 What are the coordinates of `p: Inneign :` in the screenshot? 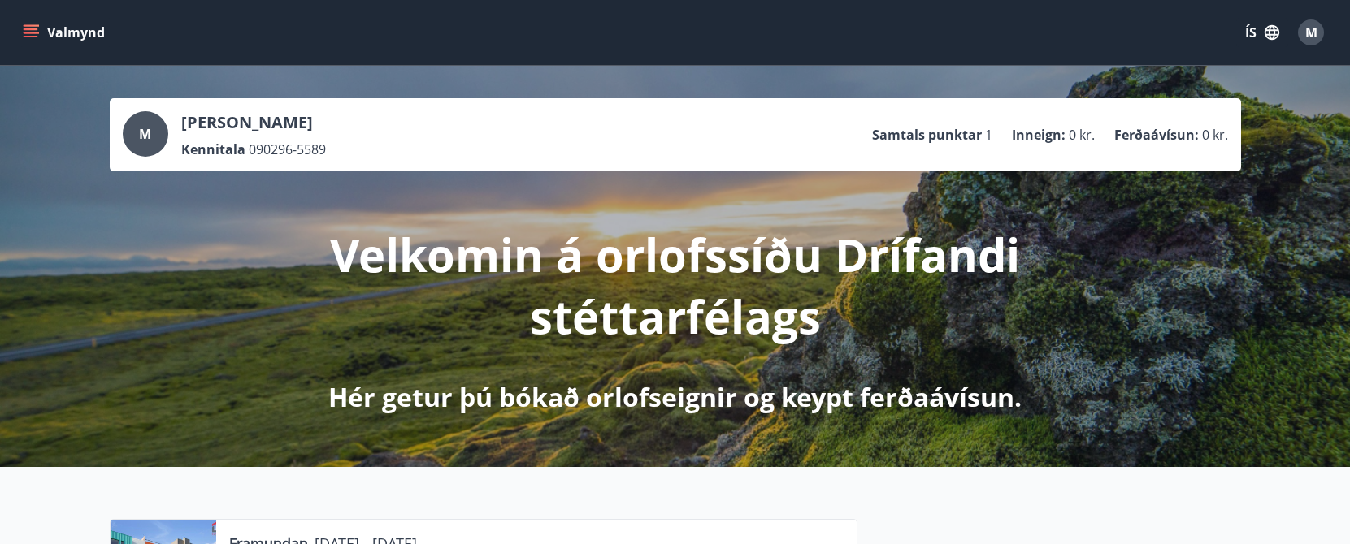 It's located at (1039, 135).